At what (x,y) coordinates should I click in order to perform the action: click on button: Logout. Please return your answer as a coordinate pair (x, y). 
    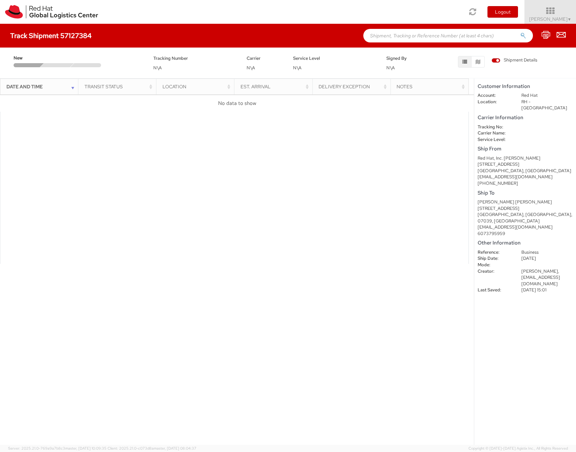
    Looking at the image, I should click on (503, 12).